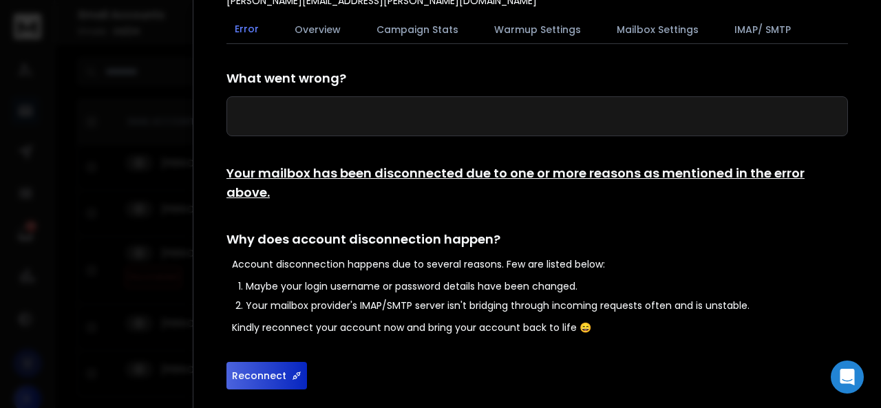  What do you see at coordinates (547, 306) in the screenshot?
I see `li: Your mailbox provider's IMAP/SMTP server isn't bridging through incoming requests often and is un...` at bounding box center [547, 306].